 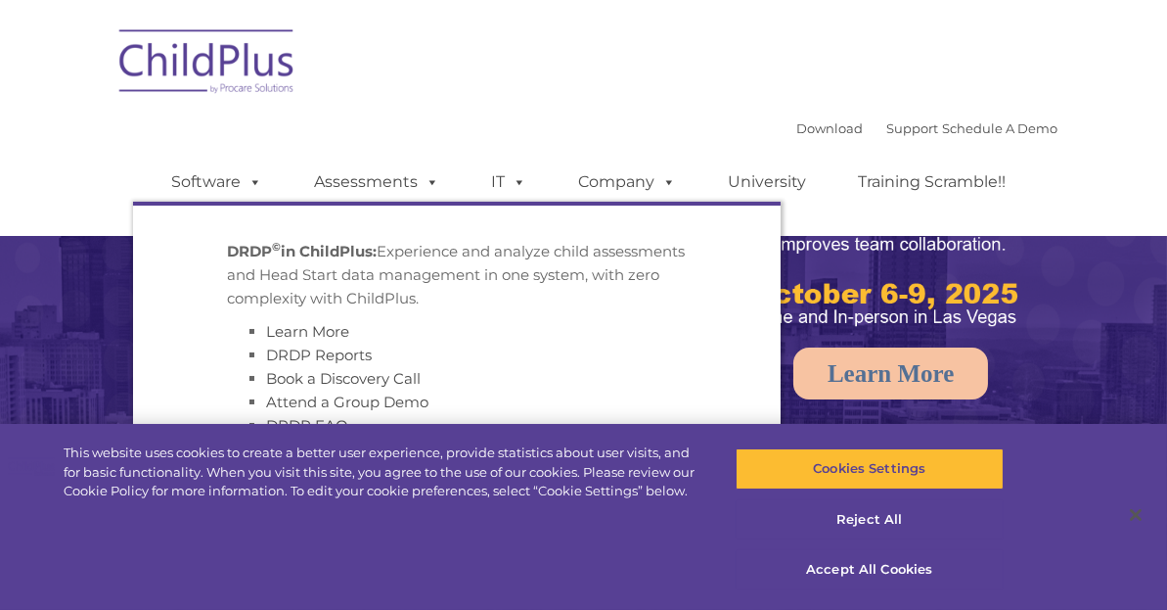 What do you see at coordinates (217, 182) in the screenshot?
I see `a: Software` at bounding box center [217, 182].